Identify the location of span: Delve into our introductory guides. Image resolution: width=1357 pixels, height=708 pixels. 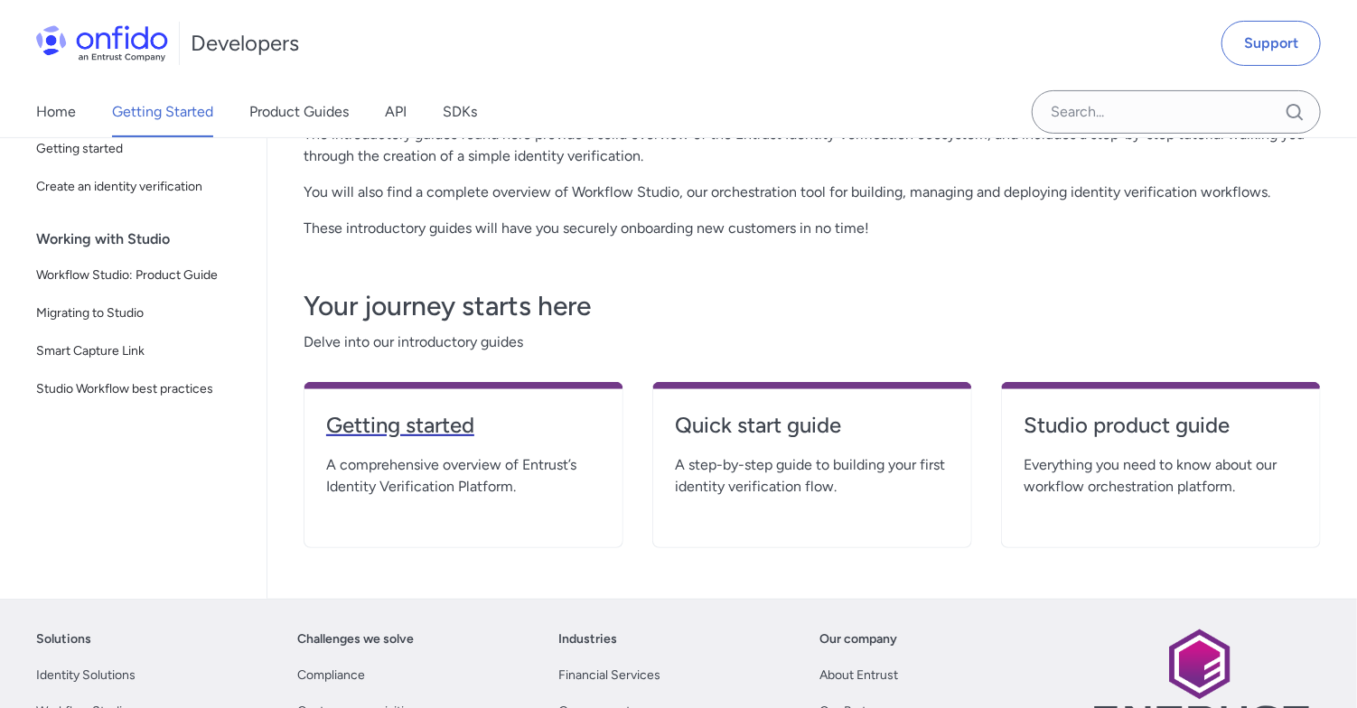
(812, 342).